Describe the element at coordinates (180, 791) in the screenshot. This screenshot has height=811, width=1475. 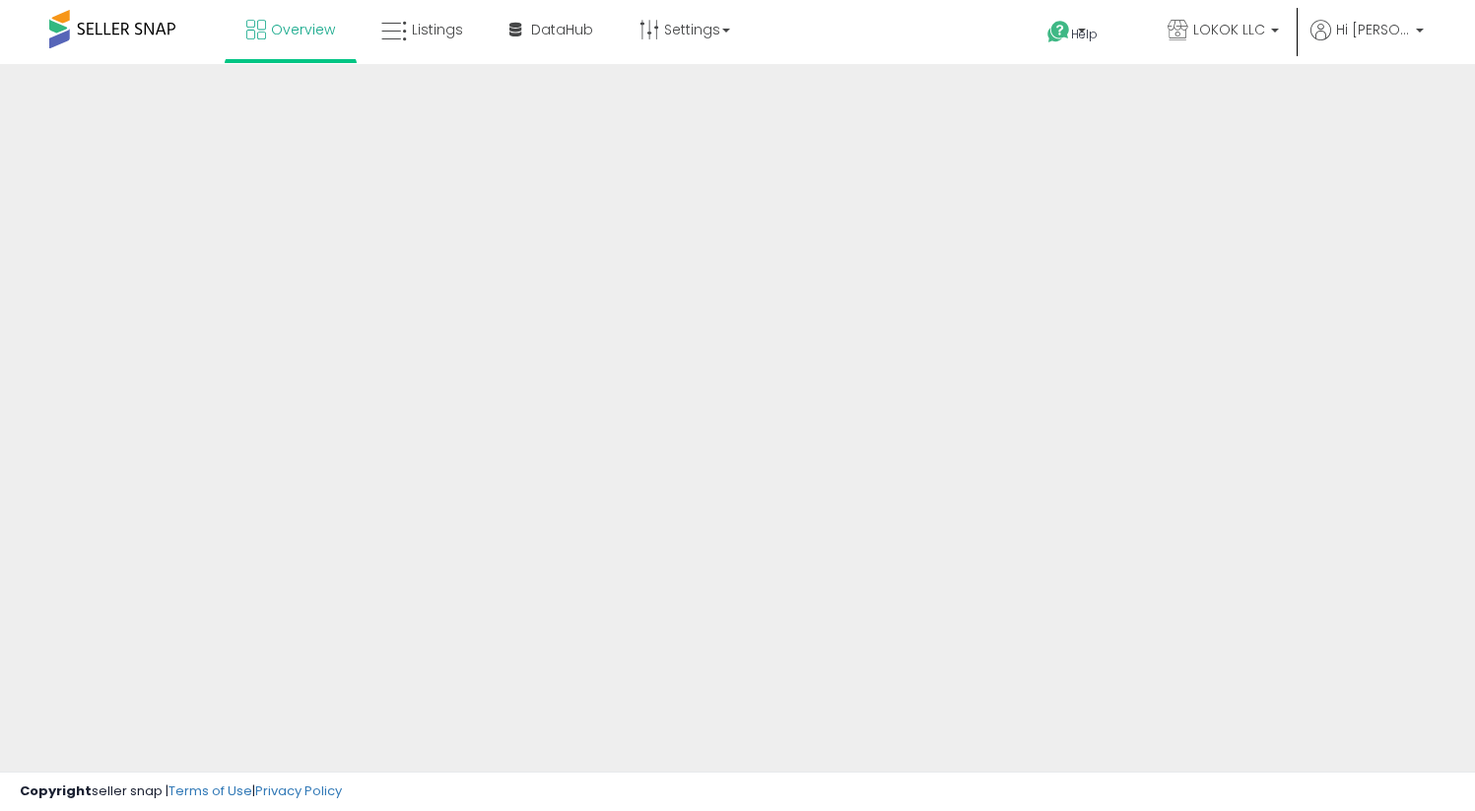
I see `div: seller snap | |` at that location.